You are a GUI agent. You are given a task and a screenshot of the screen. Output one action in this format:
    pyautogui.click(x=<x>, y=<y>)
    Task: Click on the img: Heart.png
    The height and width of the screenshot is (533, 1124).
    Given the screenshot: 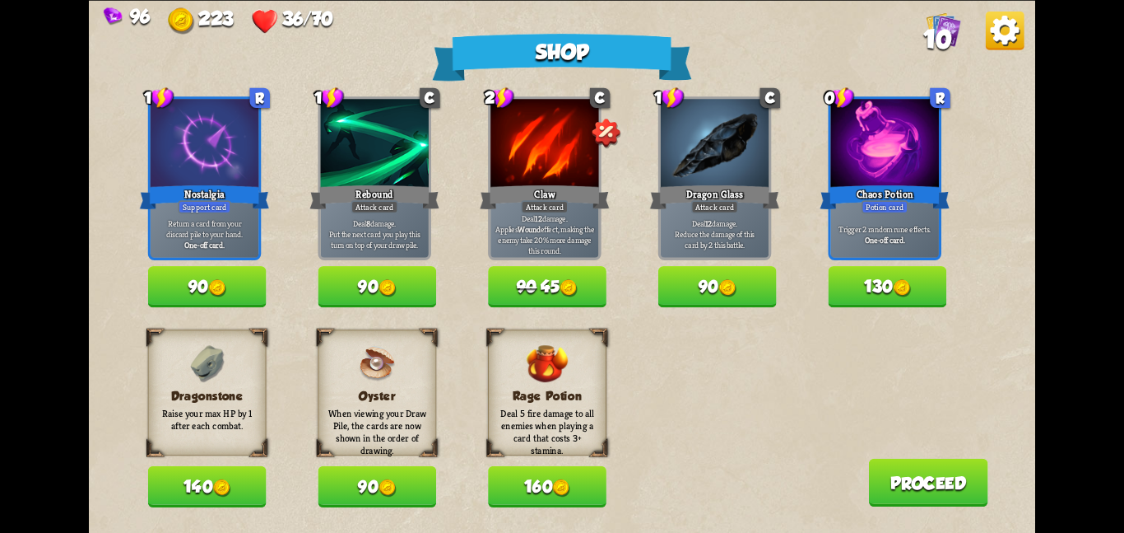 What is the action you would take?
    pyautogui.click(x=265, y=21)
    